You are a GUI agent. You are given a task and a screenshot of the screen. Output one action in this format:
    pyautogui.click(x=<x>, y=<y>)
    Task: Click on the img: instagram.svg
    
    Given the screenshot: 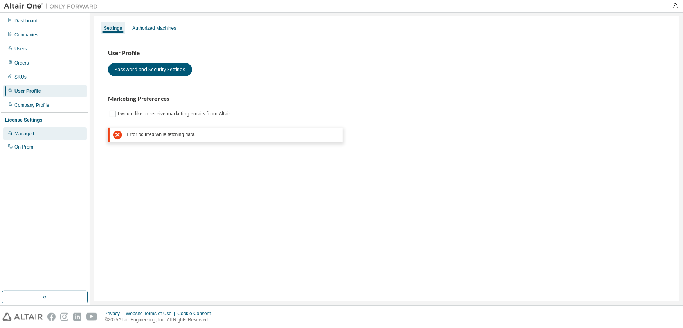 What is the action you would take?
    pyautogui.click(x=64, y=317)
    